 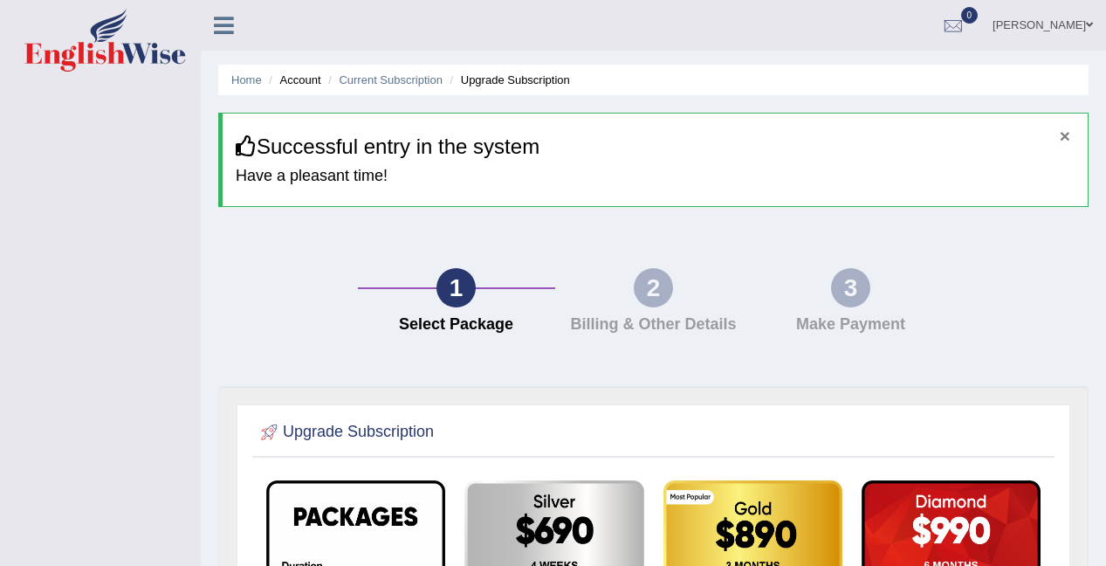 I want to click on h4: Have a pleasant time!, so click(x=655, y=176).